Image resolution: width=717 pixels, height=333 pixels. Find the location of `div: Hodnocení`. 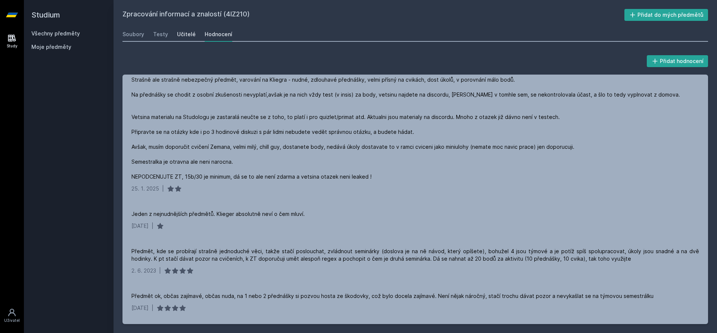

div: Hodnocení is located at coordinates (218, 34).